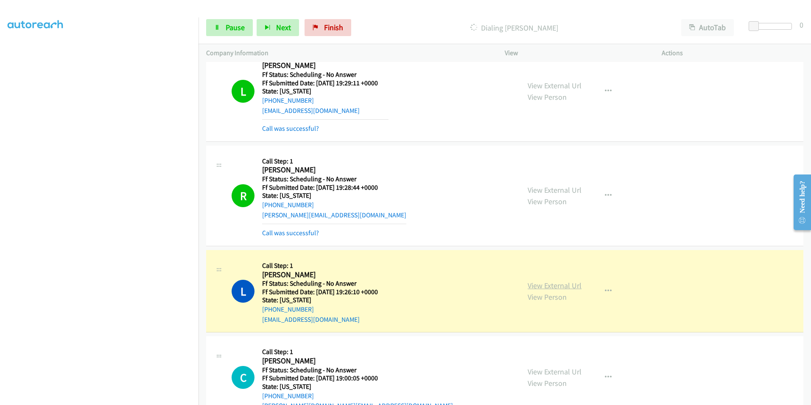 This screenshot has height=405, width=811. Describe the element at coordinates (801, 25) in the screenshot. I see `div: 0` at that location.